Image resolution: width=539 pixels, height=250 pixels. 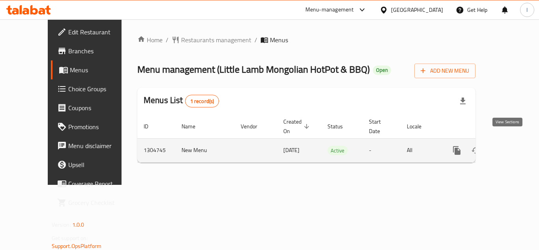 I want to click on span: ID, so click(x=151, y=126).